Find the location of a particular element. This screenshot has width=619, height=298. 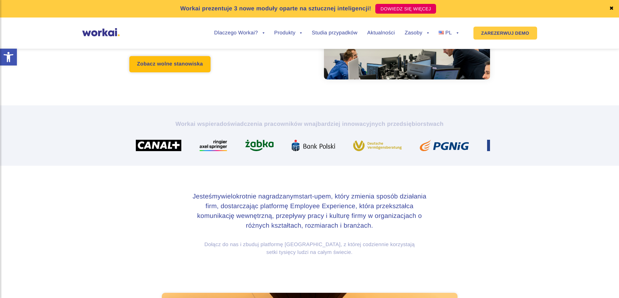

font: Produkty is located at coordinates (285, 33).